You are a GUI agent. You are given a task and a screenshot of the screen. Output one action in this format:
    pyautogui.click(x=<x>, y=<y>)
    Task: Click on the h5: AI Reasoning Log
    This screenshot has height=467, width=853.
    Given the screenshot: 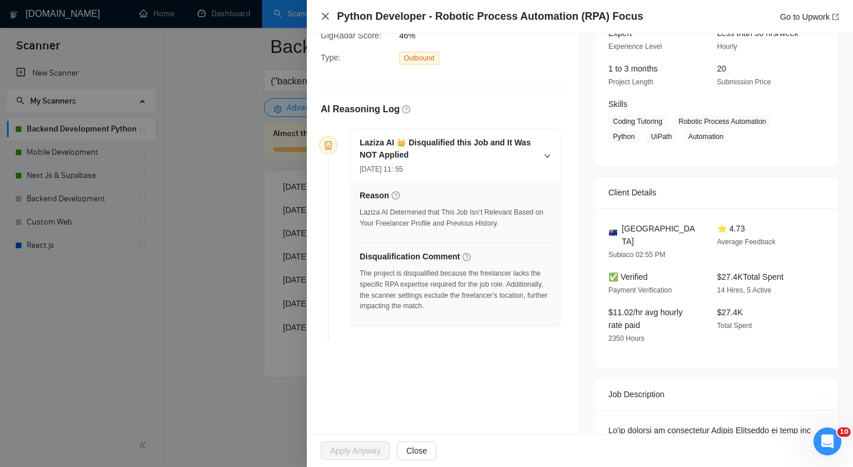 What is the action you would take?
    pyautogui.click(x=360, y=109)
    